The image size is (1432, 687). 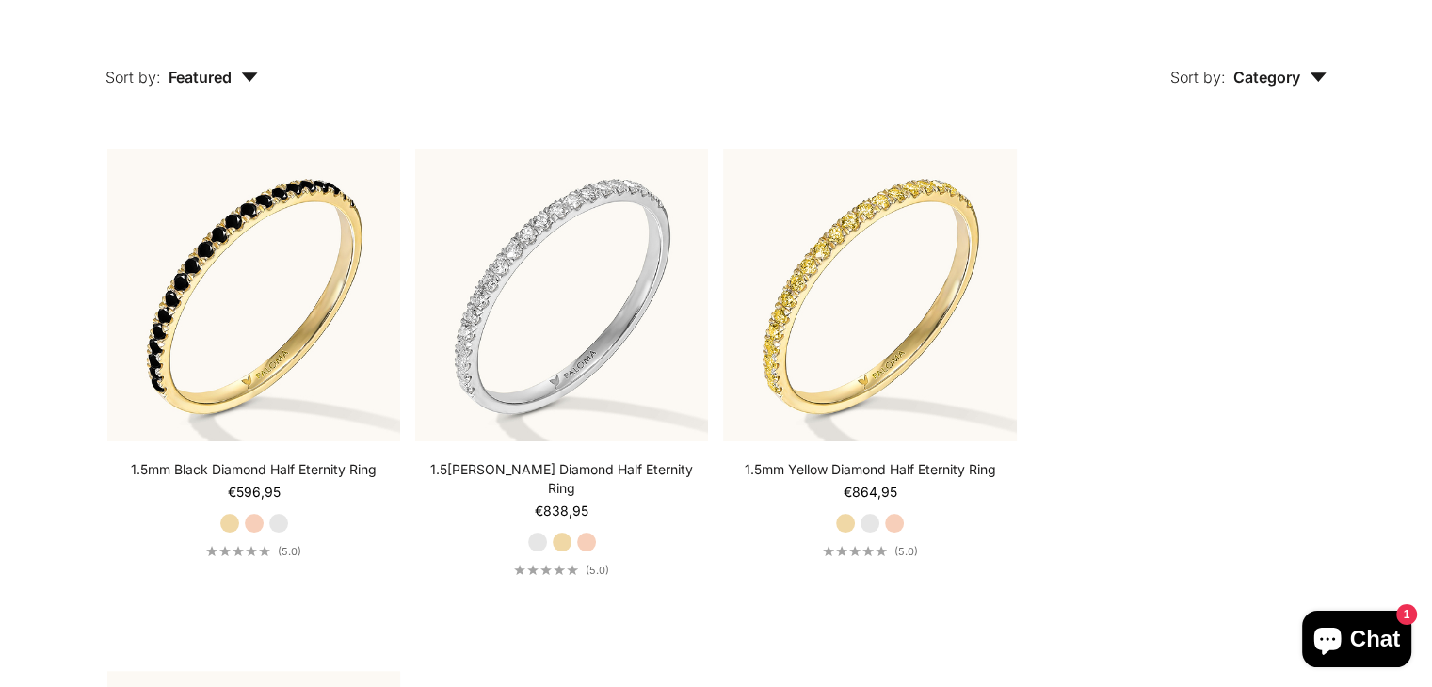 What do you see at coordinates (870, 470) in the screenshot?
I see `a: 1.5mm Yellow Diamond Half Eternity Ring` at bounding box center [870, 470].